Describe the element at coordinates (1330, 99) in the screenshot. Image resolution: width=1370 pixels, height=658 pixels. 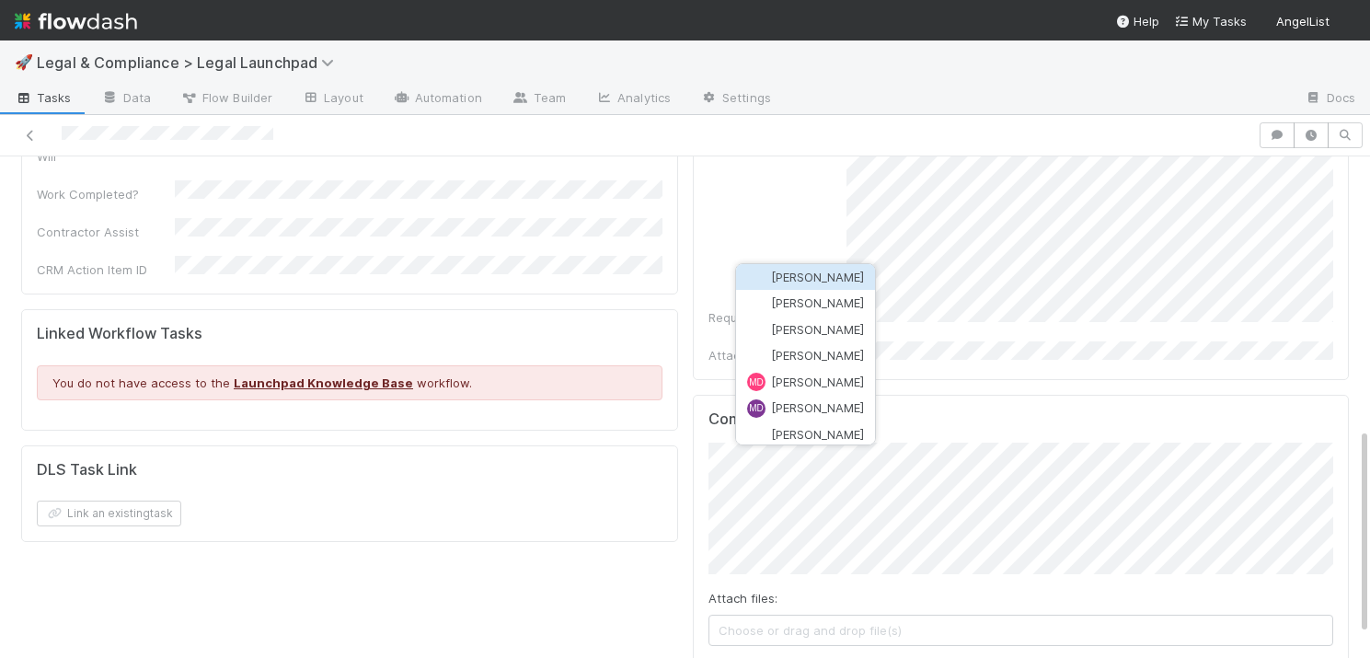
I see `a: Docs` at that location.